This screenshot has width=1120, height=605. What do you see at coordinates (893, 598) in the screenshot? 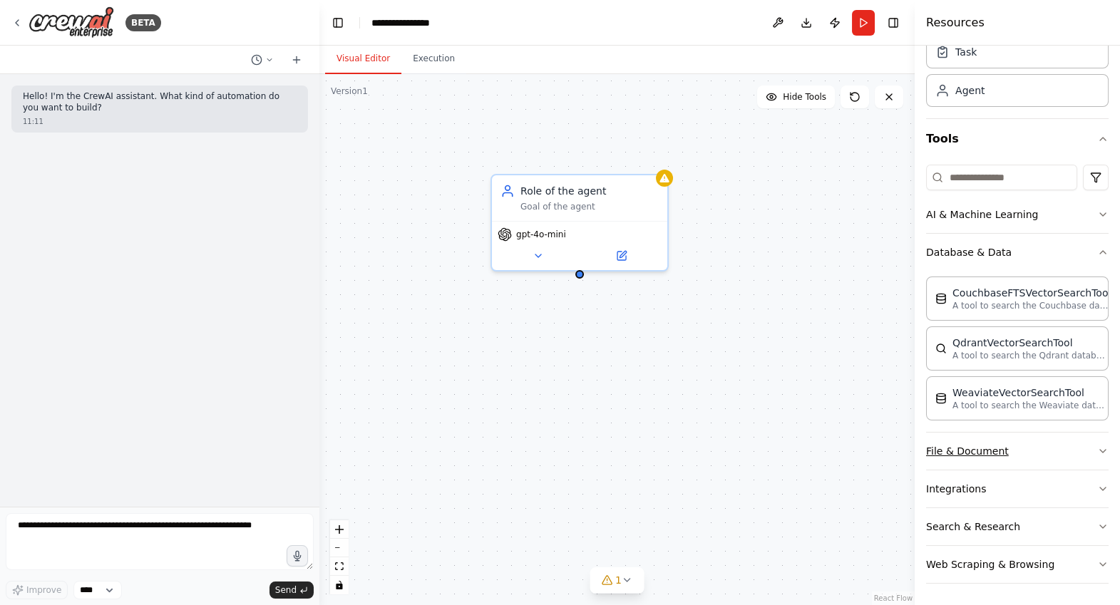
I see `a: React Flow attribution` at bounding box center [893, 598].